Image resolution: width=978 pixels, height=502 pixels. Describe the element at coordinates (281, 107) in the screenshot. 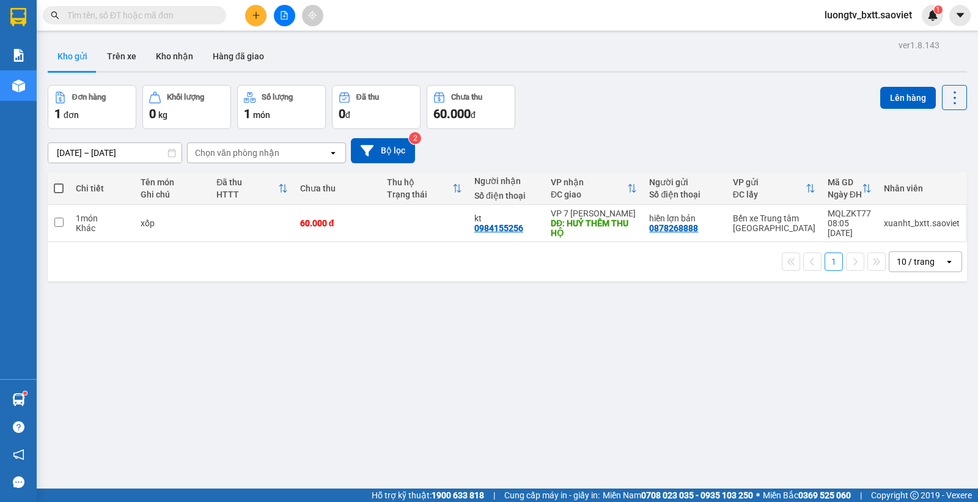

I see `button: Số lượng1món` at that location.